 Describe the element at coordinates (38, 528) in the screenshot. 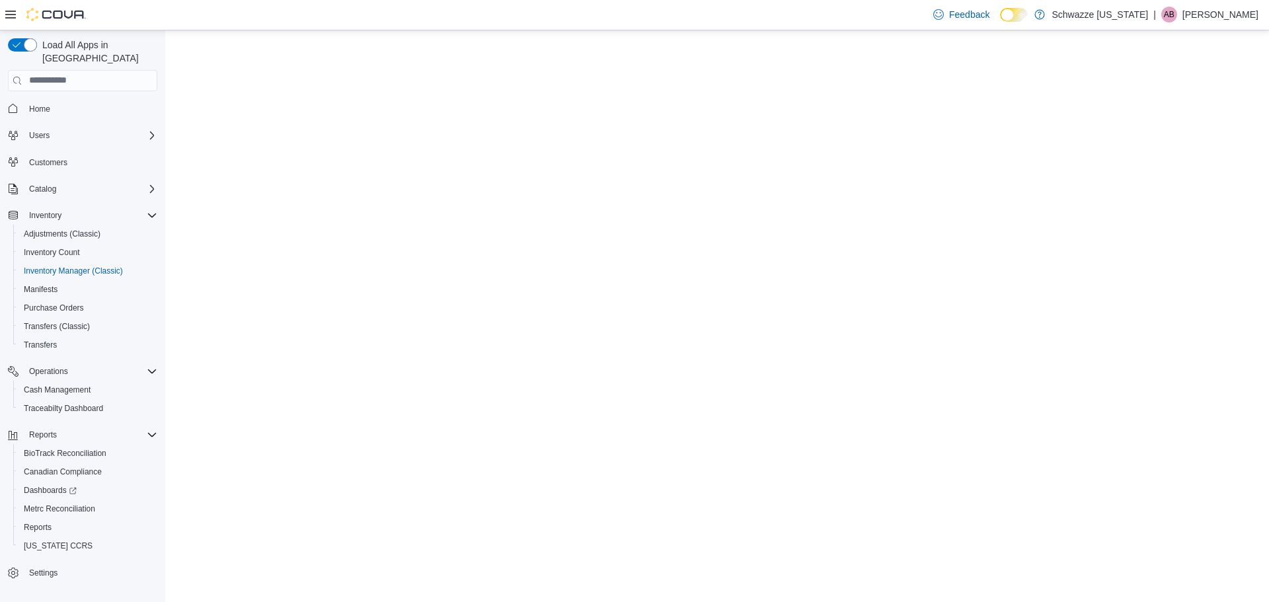

I see `a: Reports` at that location.